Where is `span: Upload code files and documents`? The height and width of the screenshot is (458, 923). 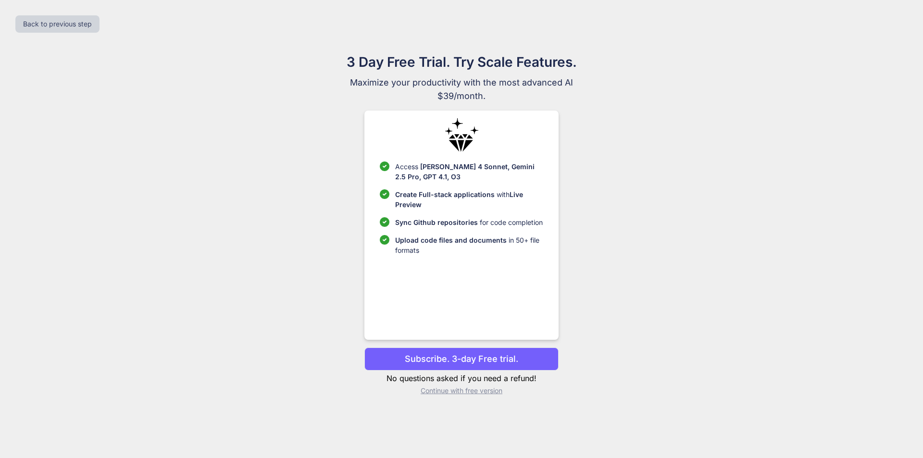 span: Upload code files and documents is located at coordinates (451, 240).